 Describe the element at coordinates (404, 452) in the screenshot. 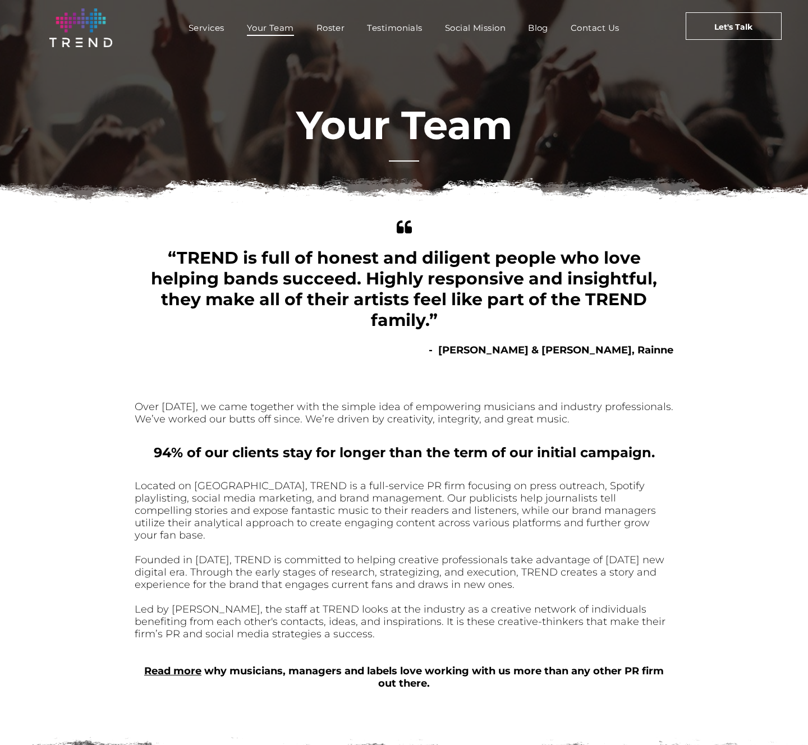

I see `b: 94% of our clients stay for longer than the term of our initial campaign.` at that location.